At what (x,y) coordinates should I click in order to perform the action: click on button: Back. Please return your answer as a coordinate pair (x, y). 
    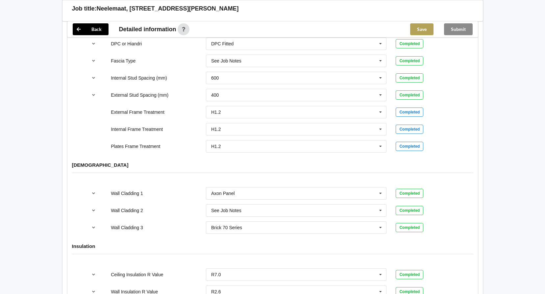
    Looking at the image, I should click on (90, 29).